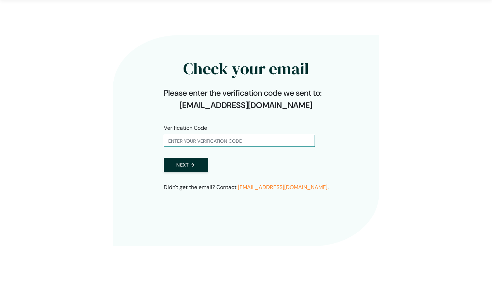 Image resolution: width=492 pixels, height=281 pixels. What do you see at coordinates (246, 187) in the screenshot?
I see `p: Didn't get the email? Contact .` at bounding box center [246, 187].